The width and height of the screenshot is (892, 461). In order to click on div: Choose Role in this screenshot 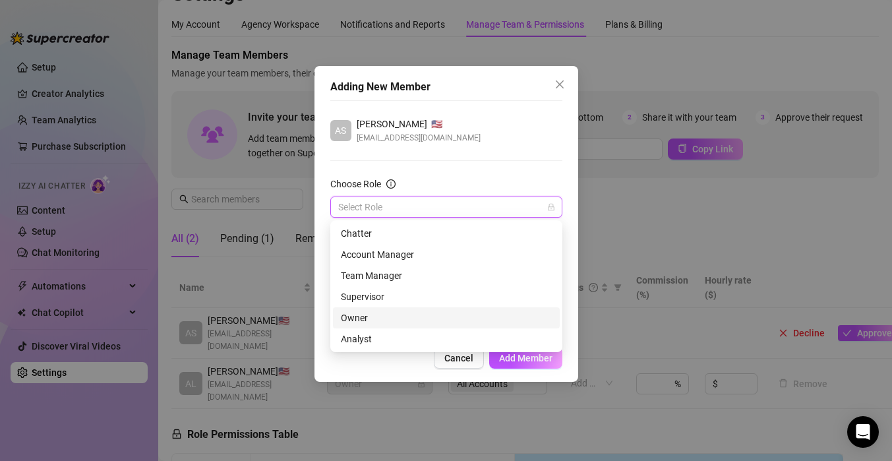, I will do `click(355, 184)`.